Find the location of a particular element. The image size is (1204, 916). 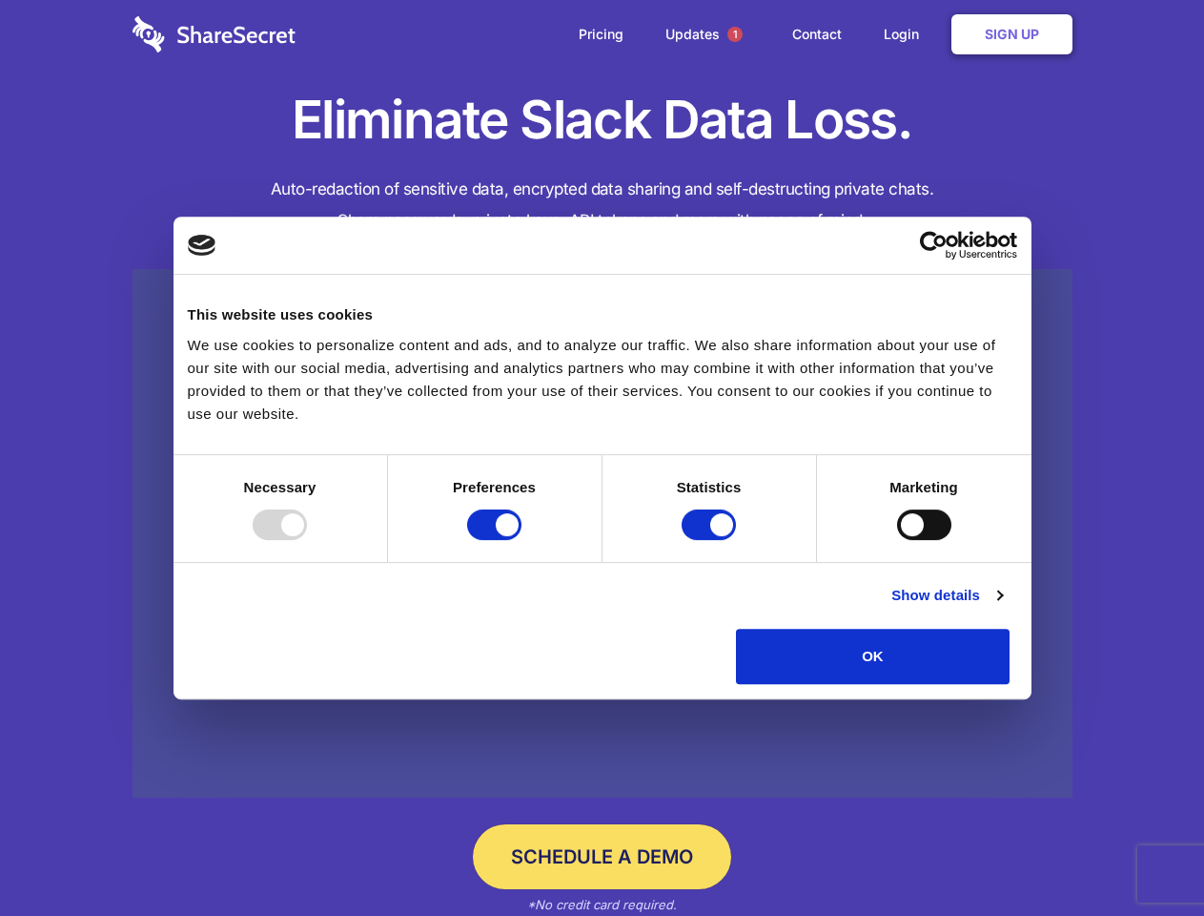

strong: Preferences is located at coordinates (494, 486).